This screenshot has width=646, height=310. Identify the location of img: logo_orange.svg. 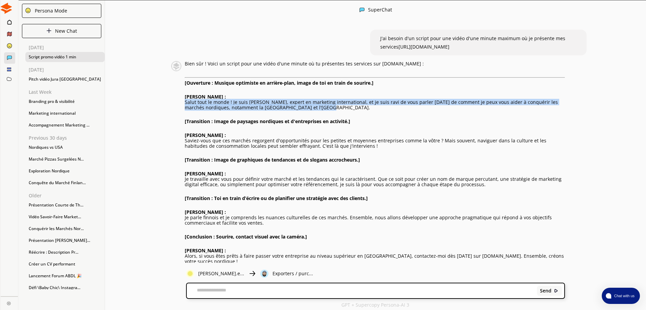
(13, 13).